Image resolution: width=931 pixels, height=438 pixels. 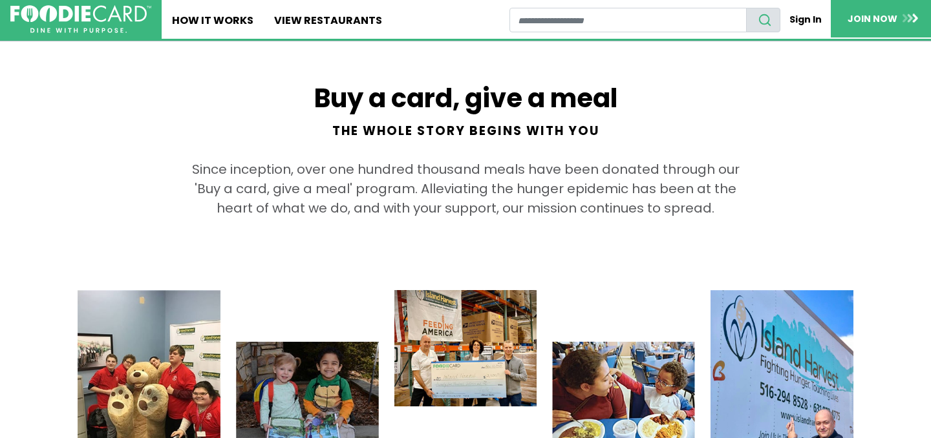 I want to click on img: FoodieCard; Eat, Drink, Save, Donate, so click(x=81, y=19).